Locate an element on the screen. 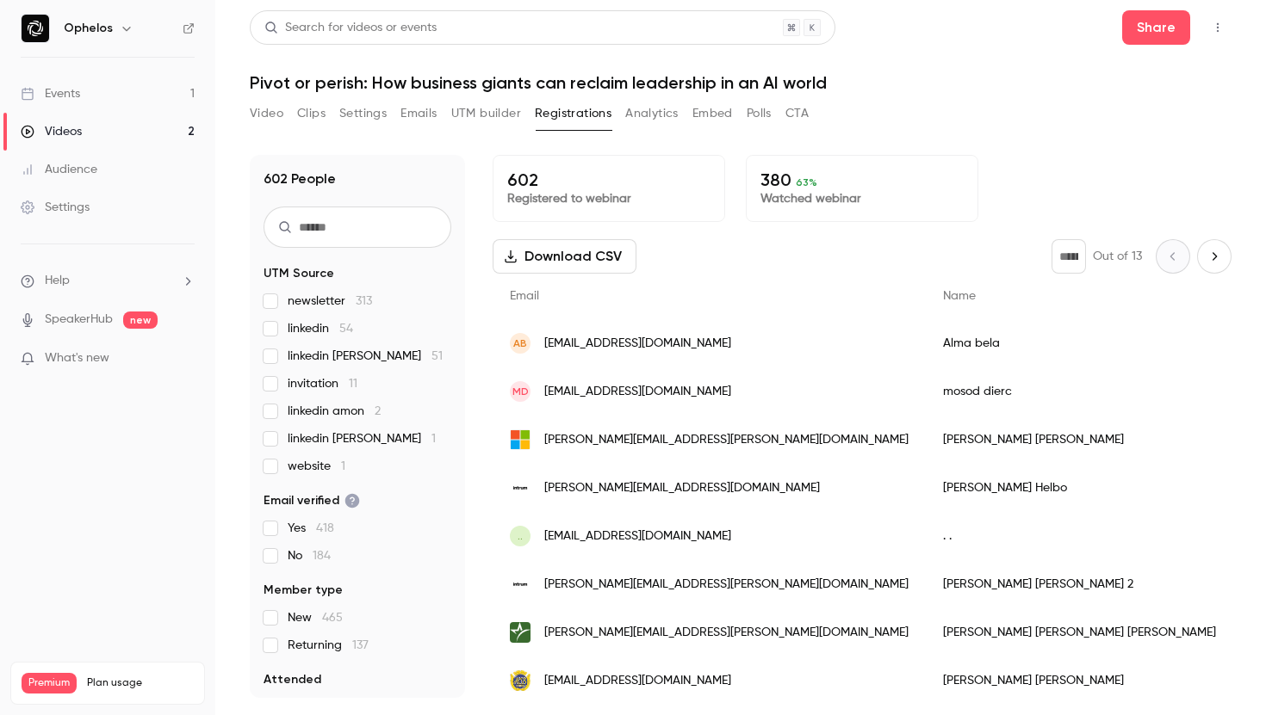 Image resolution: width=1266 pixels, height=715 pixels. div: Audience is located at coordinates (59, 170).